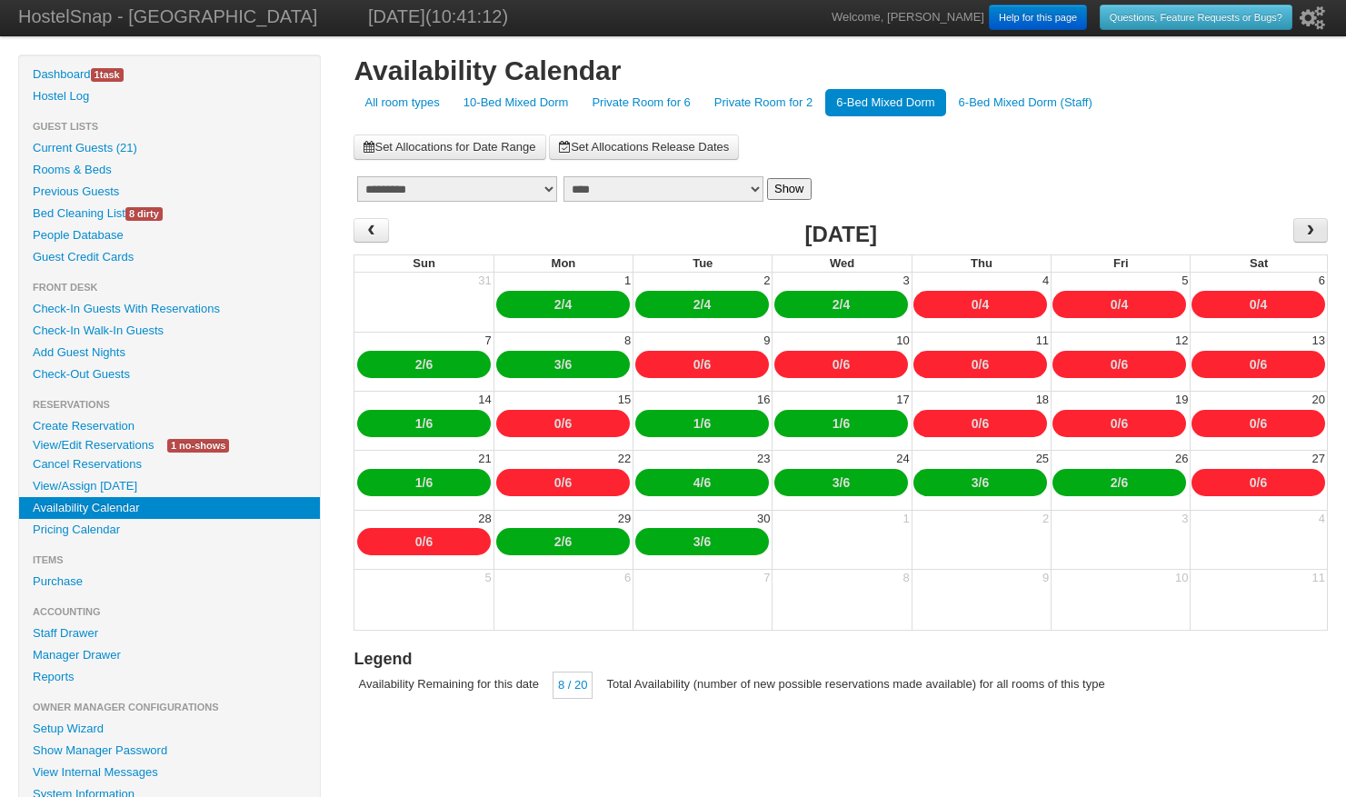  Describe the element at coordinates (1318, 400) in the screenshot. I see `div: 20` at that location.